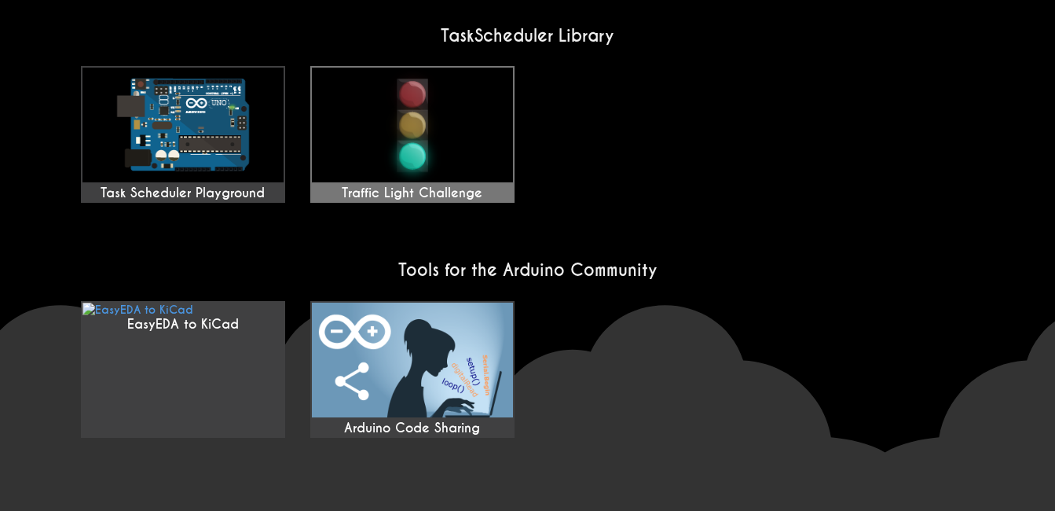  I want to click on div: EasyEDA to KiCad, so click(183, 324).